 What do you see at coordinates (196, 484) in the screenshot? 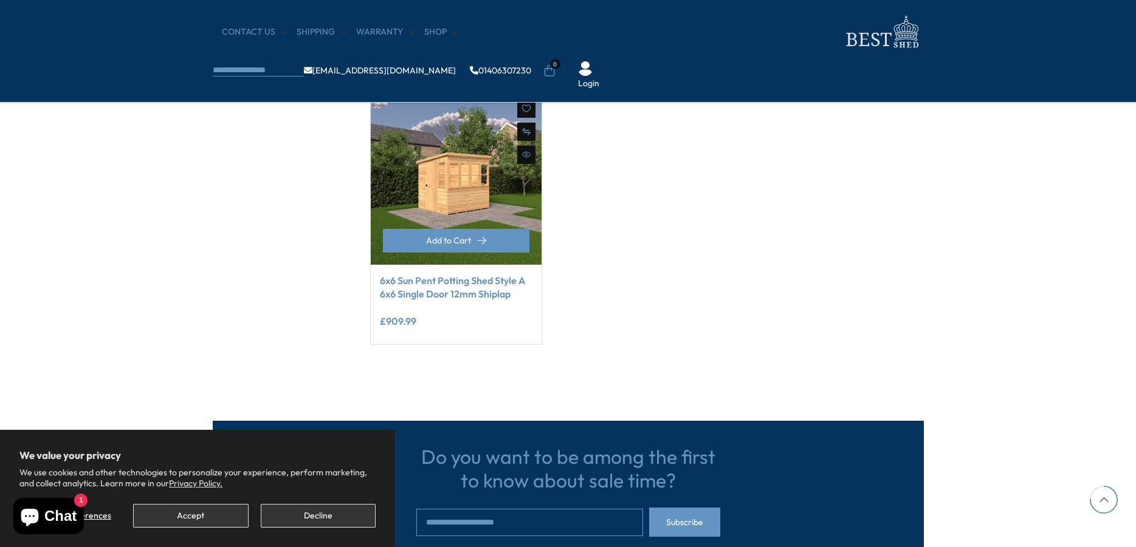
I see `a: Privacy Policy.` at bounding box center [196, 484].